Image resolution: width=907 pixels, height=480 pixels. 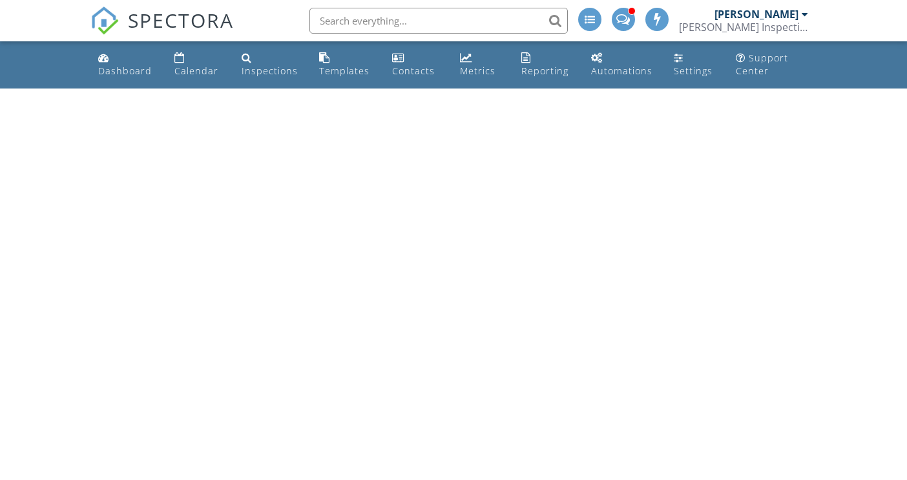 What do you see at coordinates (545, 65) in the screenshot?
I see `a: Reporting` at bounding box center [545, 65].